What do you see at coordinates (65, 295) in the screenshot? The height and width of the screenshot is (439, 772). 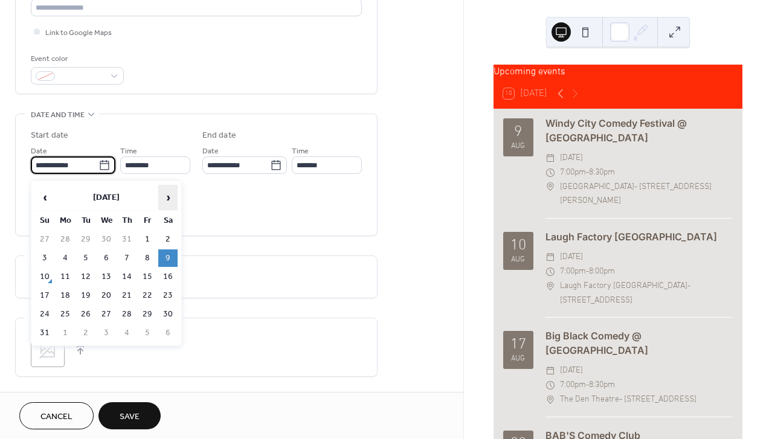 I see `td: 18` at bounding box center [65, 295].